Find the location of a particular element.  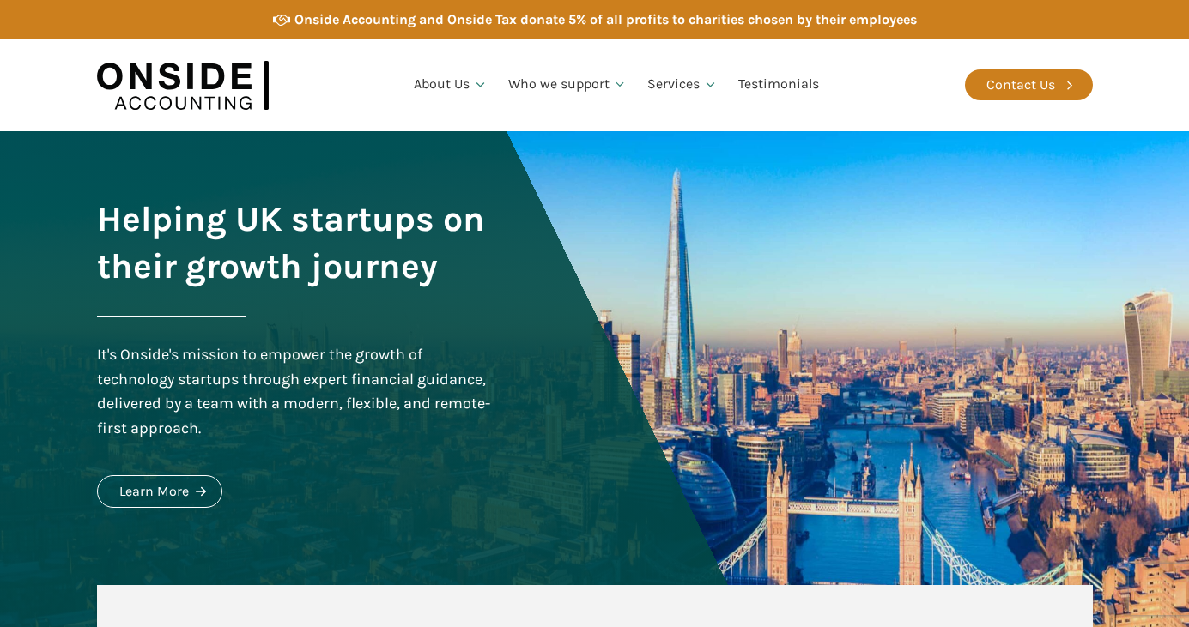

a: Services is located at coordinates (682, 85).